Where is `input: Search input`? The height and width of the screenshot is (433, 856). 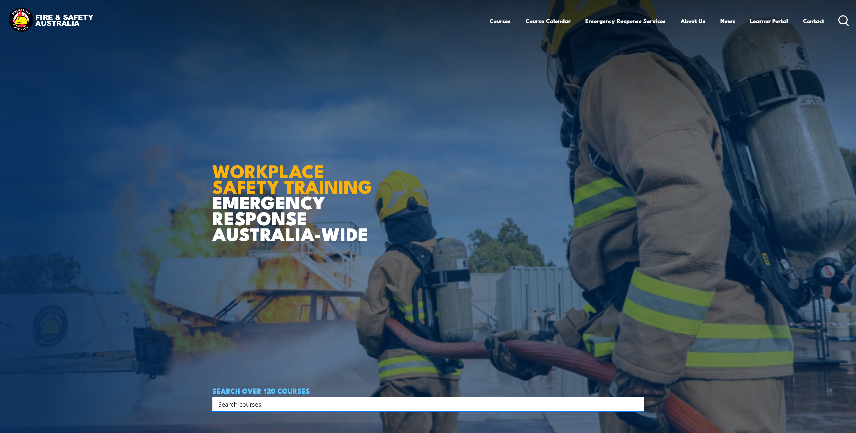
input: Search input is located at coordinates (424, 404).